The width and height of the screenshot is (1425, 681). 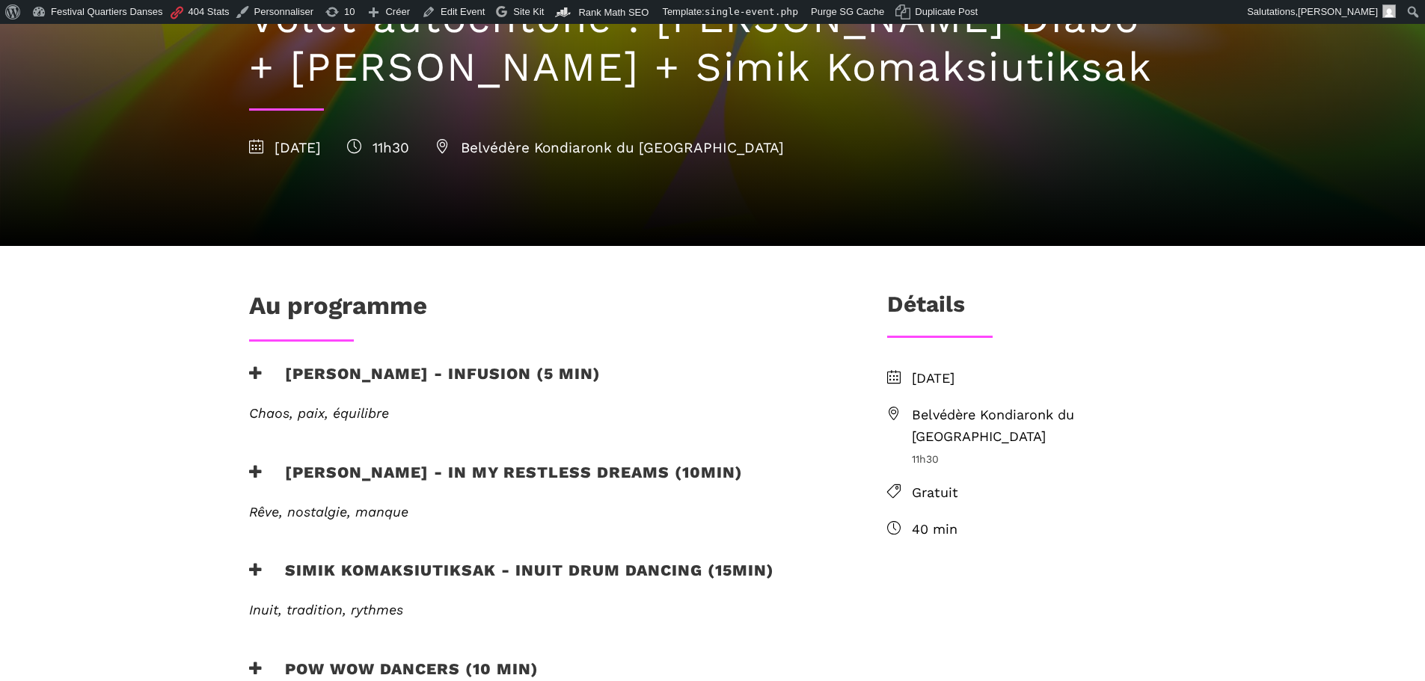 I want to click on span: single-event.php, so click(x=751, y=11).